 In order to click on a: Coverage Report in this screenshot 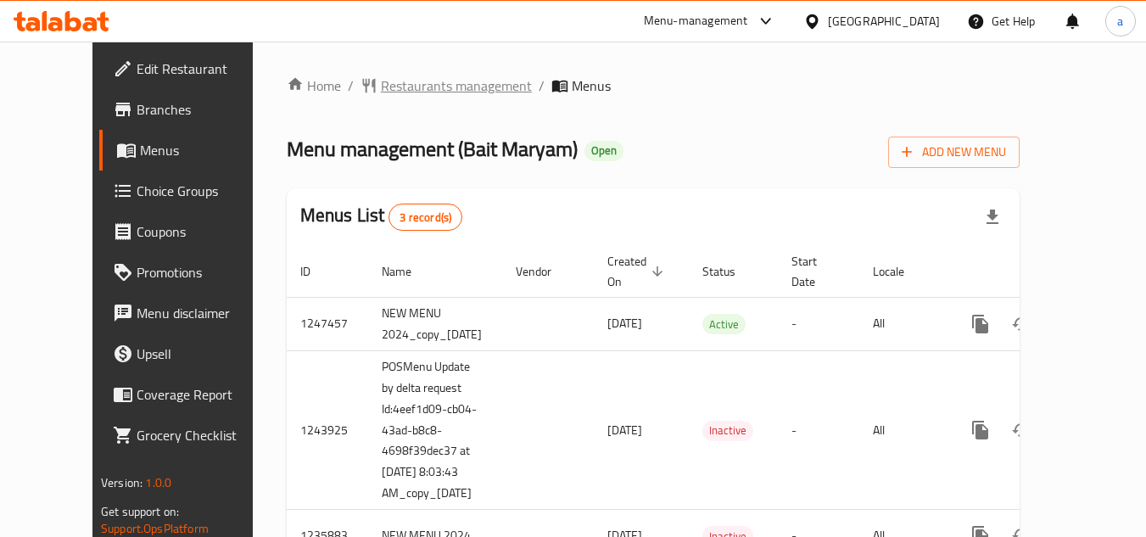, I will do `click(192, 395)`.